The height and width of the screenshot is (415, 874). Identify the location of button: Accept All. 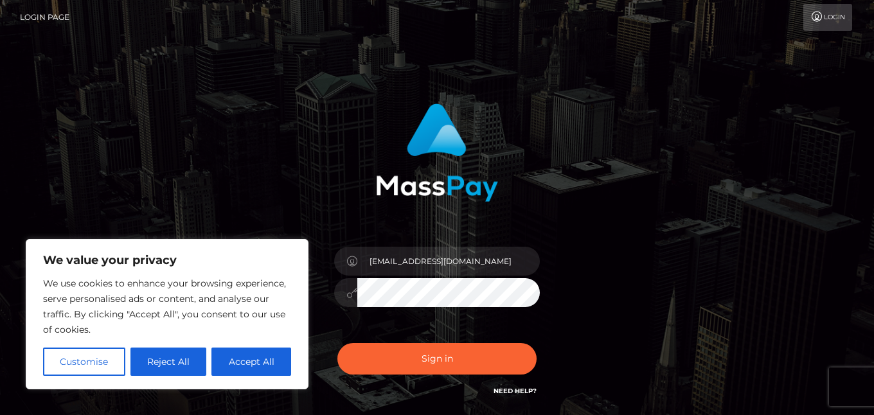
(251, 362).